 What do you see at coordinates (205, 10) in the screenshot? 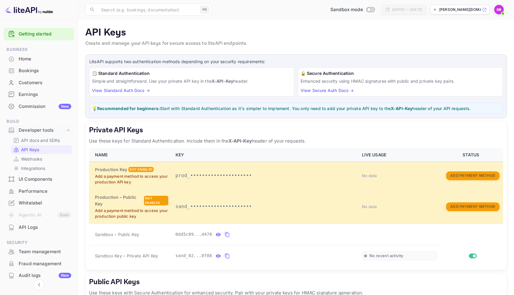
I see `div: ⌘K` at bounding box center [205, 10].